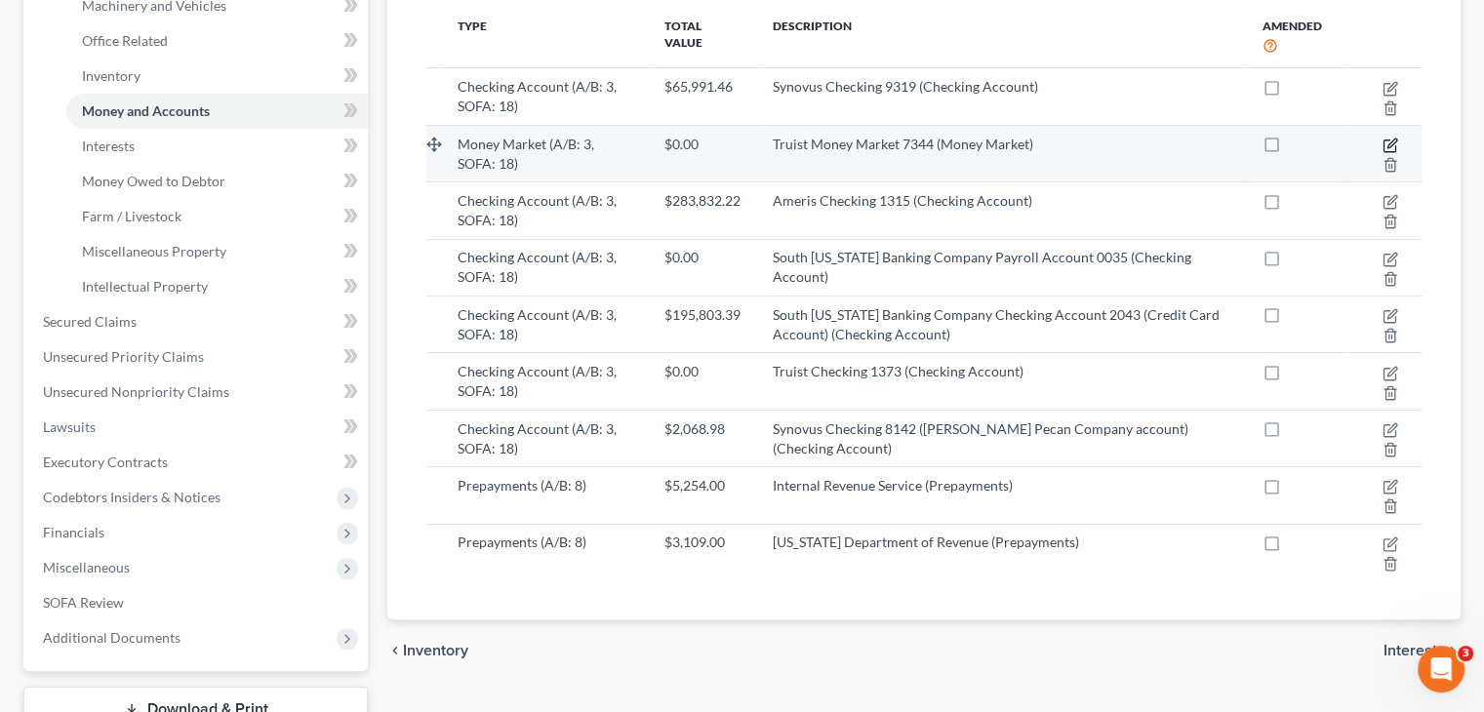 The height and width of the screenshot is (712, 1484). I want to click on span: Money Owed to Debtor, so click(153, 180).